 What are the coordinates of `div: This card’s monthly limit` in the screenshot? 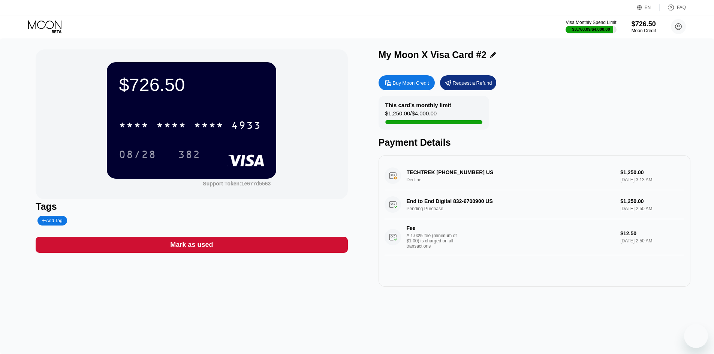 It's located at (419, 105).